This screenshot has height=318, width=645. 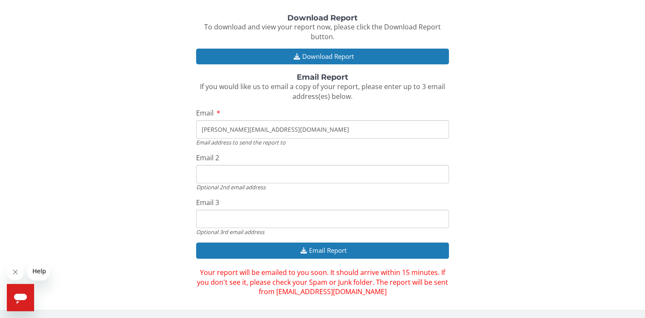 What do you see at coordinates (322, 142) in the screenshot?
I see `div: Email address to send the report to` at bounding box center [322, 142].